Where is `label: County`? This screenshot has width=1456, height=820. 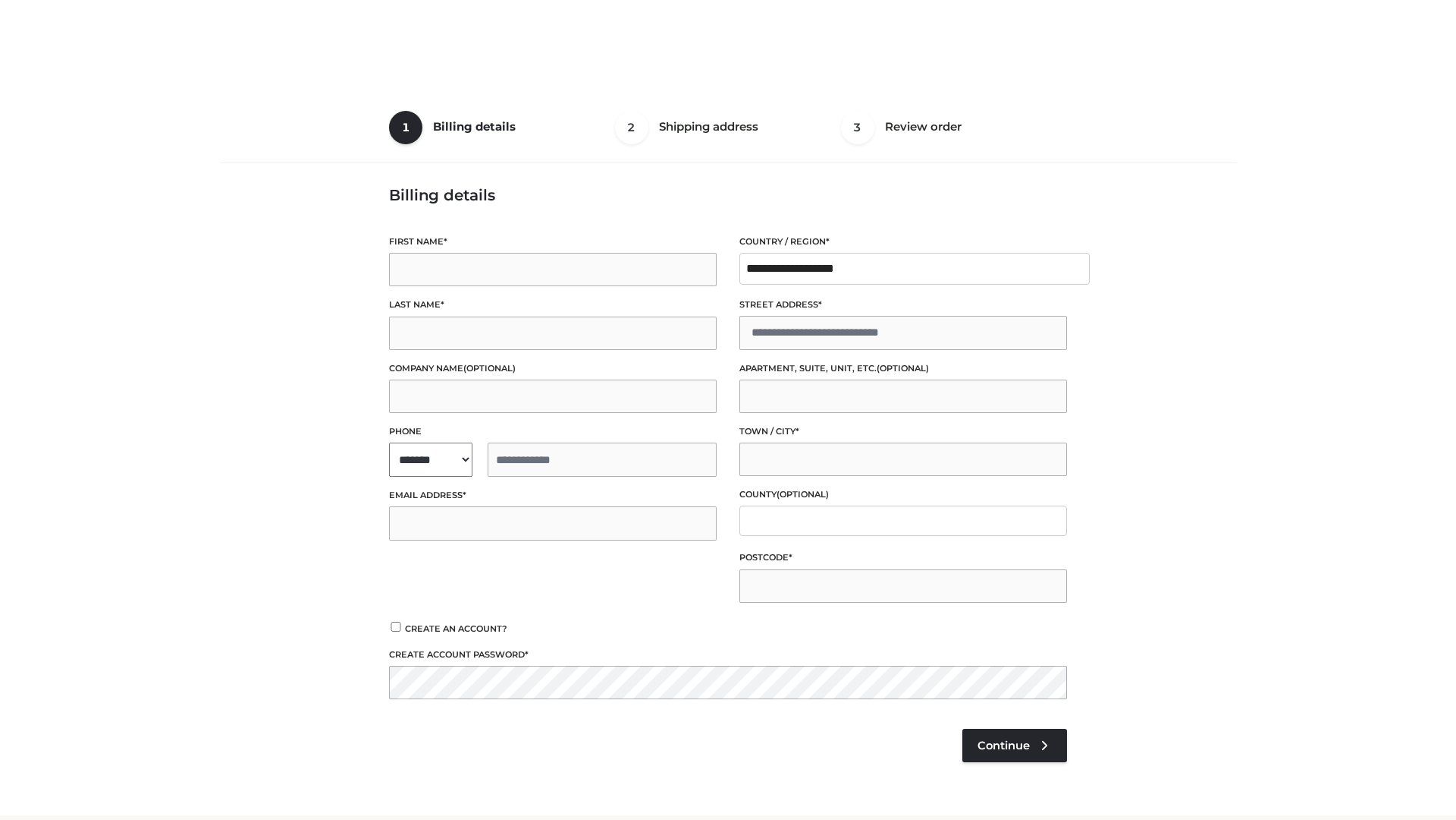
label: County is located at coordinates (903, 494).